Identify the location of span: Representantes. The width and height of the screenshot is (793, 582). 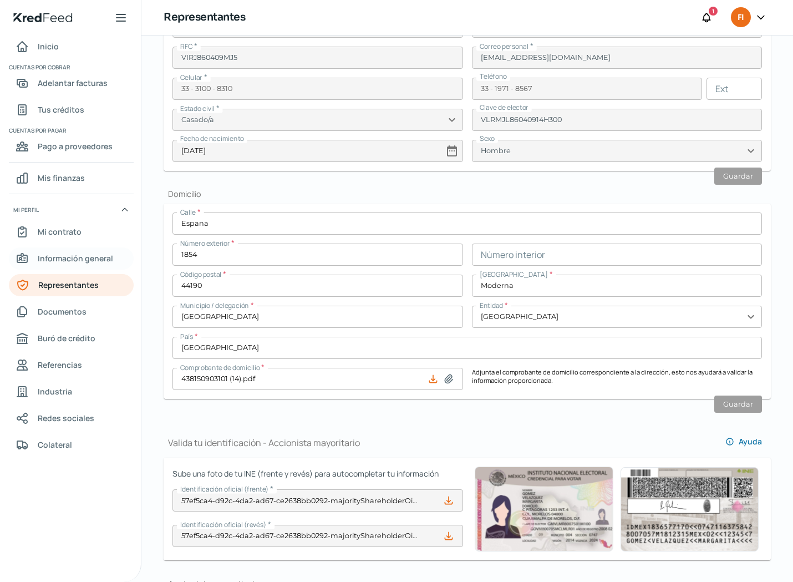
(68, 284).